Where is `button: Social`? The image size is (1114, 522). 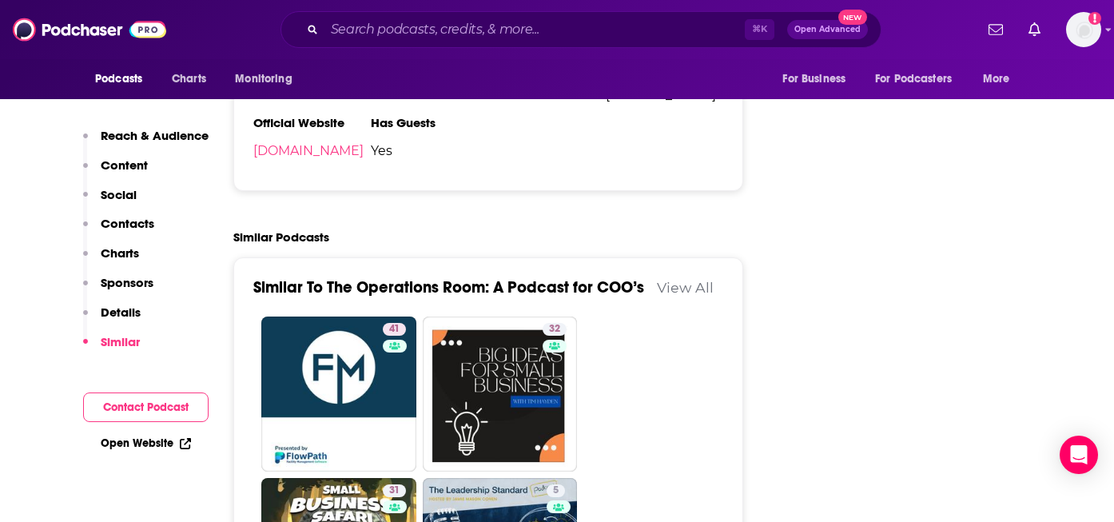 button: Social is located at coordinates (109, 201).